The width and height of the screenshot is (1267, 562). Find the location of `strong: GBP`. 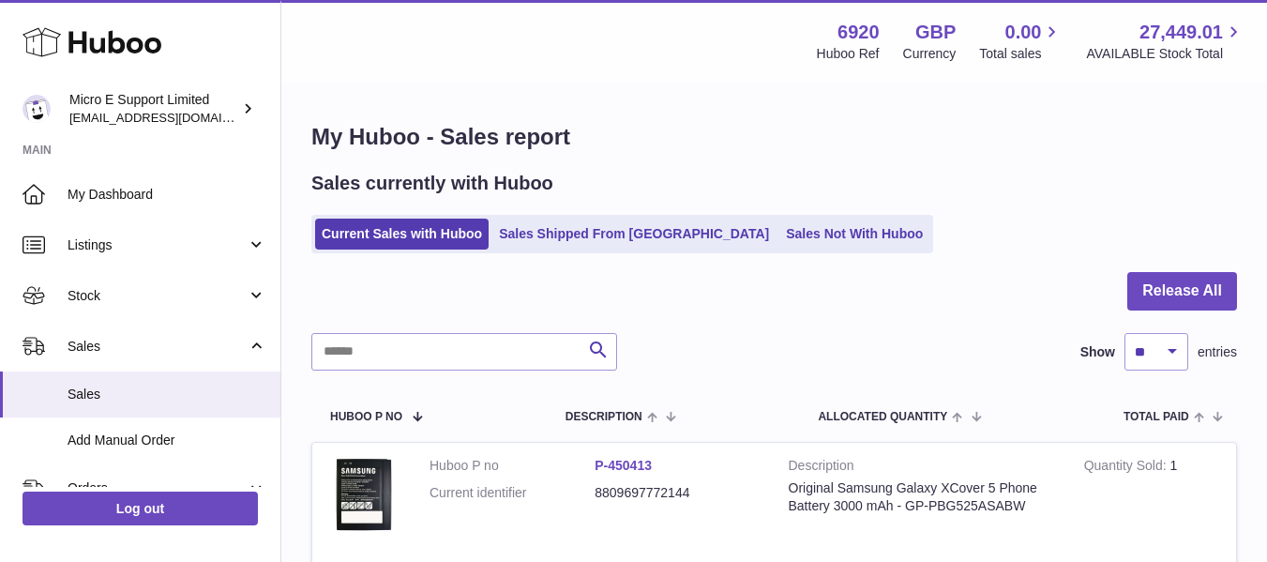

strong: GBP is located at coordinates (935, 32).